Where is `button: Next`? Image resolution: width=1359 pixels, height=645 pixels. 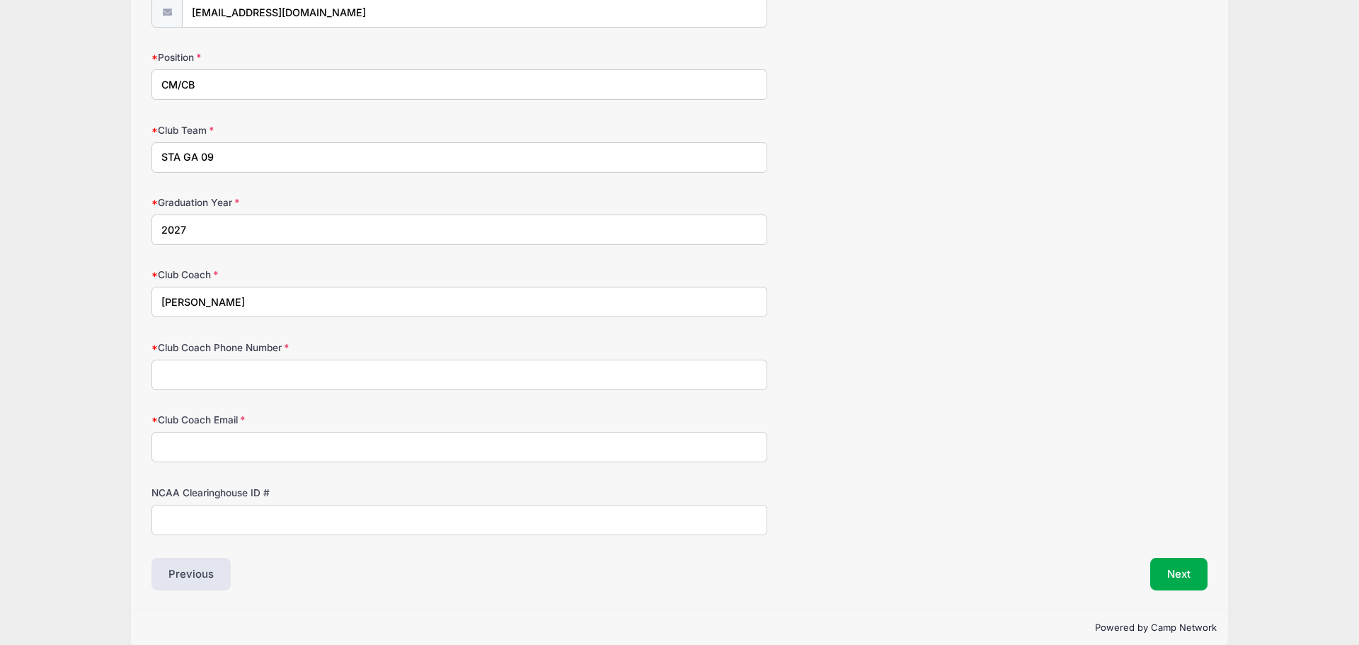
button: Next is located at coordinates (1179, 574).